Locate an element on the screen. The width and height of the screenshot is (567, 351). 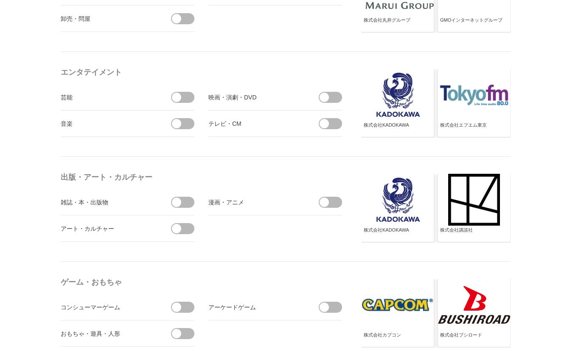
h4: ゲーム・おもちゃ is located at coordinates (203, 282).